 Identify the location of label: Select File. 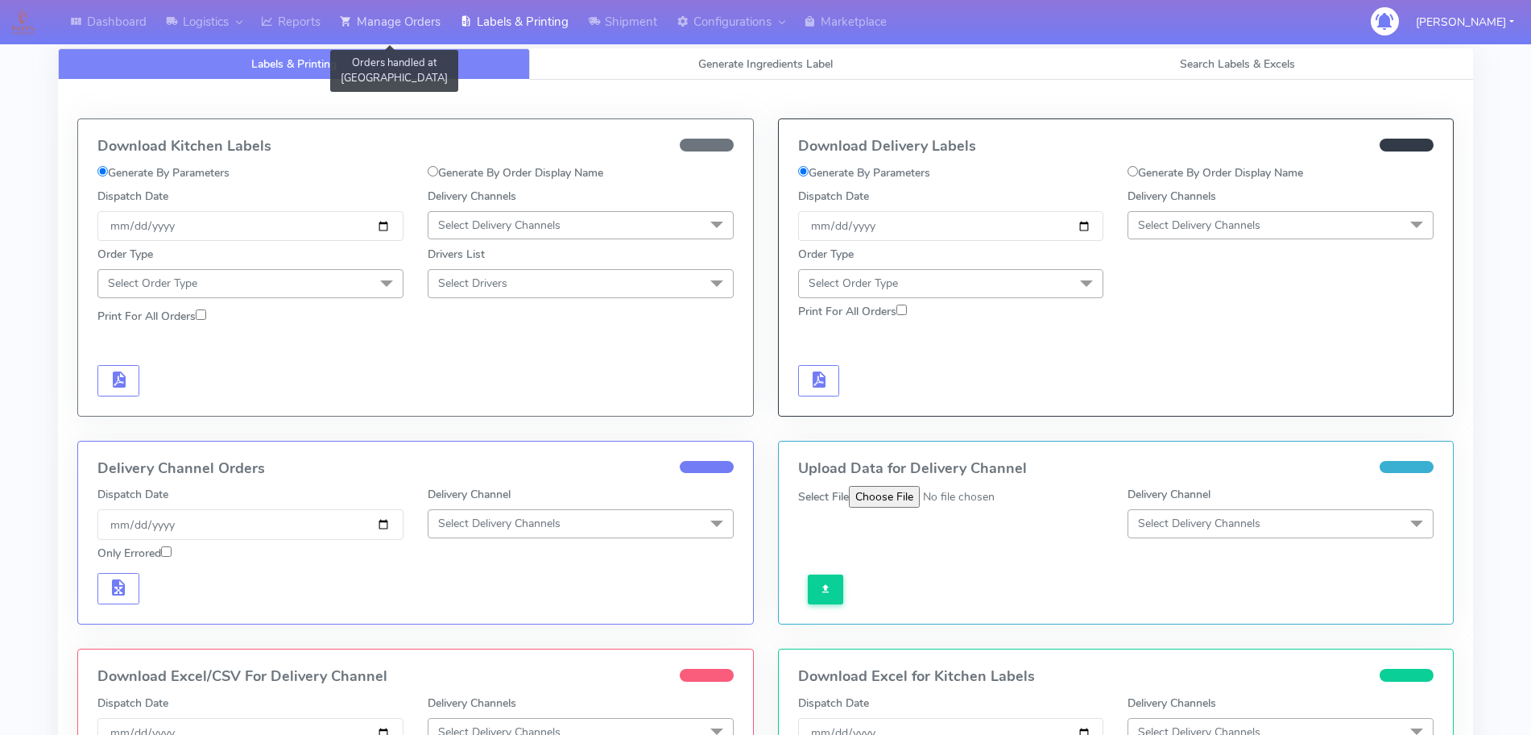
(823, 496).